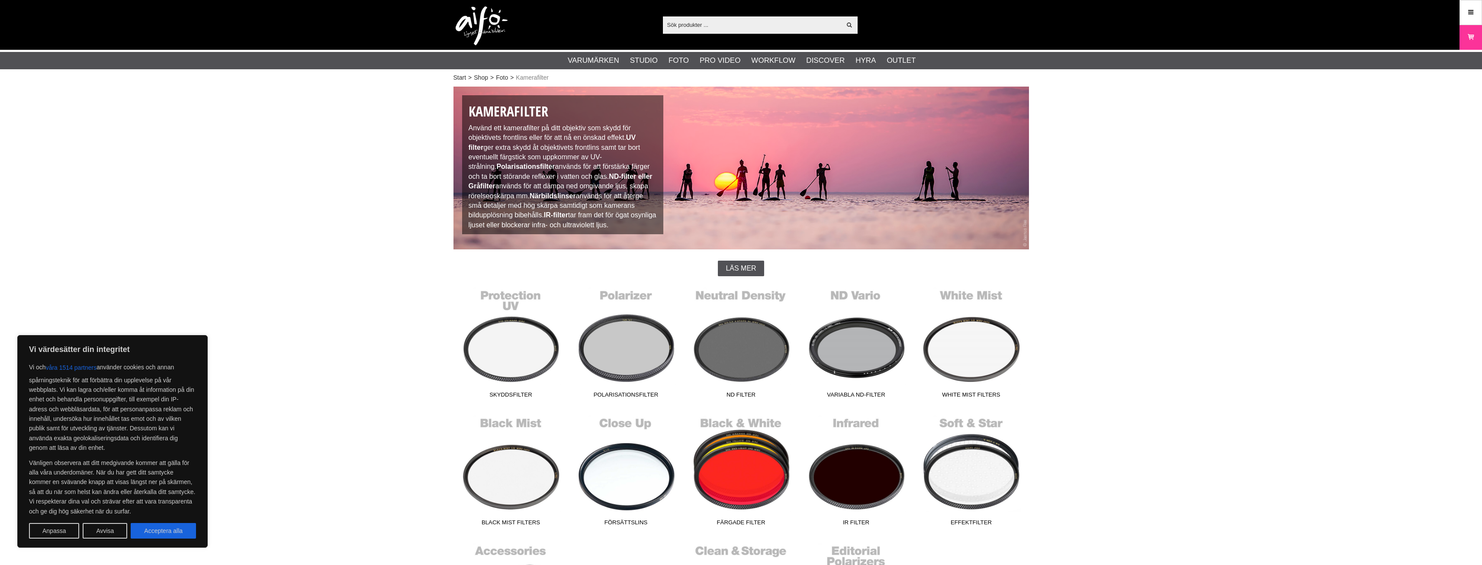 The width and height of the screenshot is (1482, 565). I want to click on p: Vi och använder cookies och annan spårningsteknik för att förbättra din upplevelse på vår webbpla..., so click(113, 406).